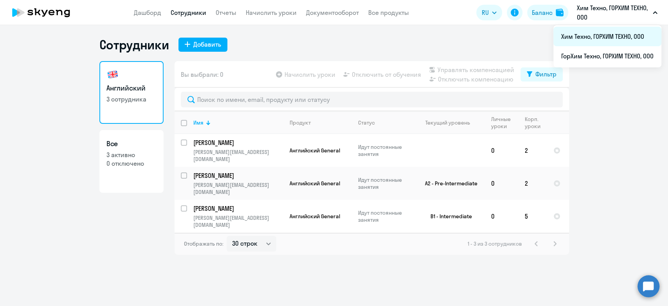 This screenshot has width=668, height=306. What do you see at coordinates (188, 13) in the screenshot?
I see `a: Сотрудники` at bounding box center [188, 13].